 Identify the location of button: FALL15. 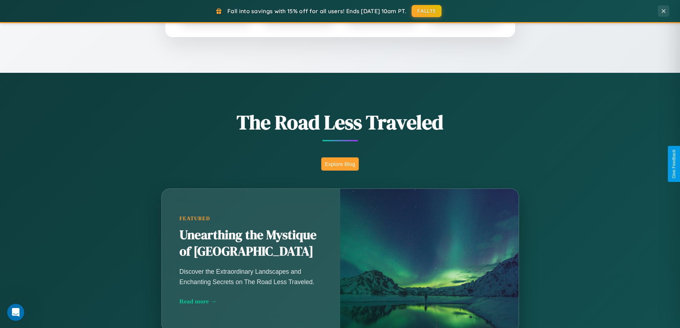
(426, 11).